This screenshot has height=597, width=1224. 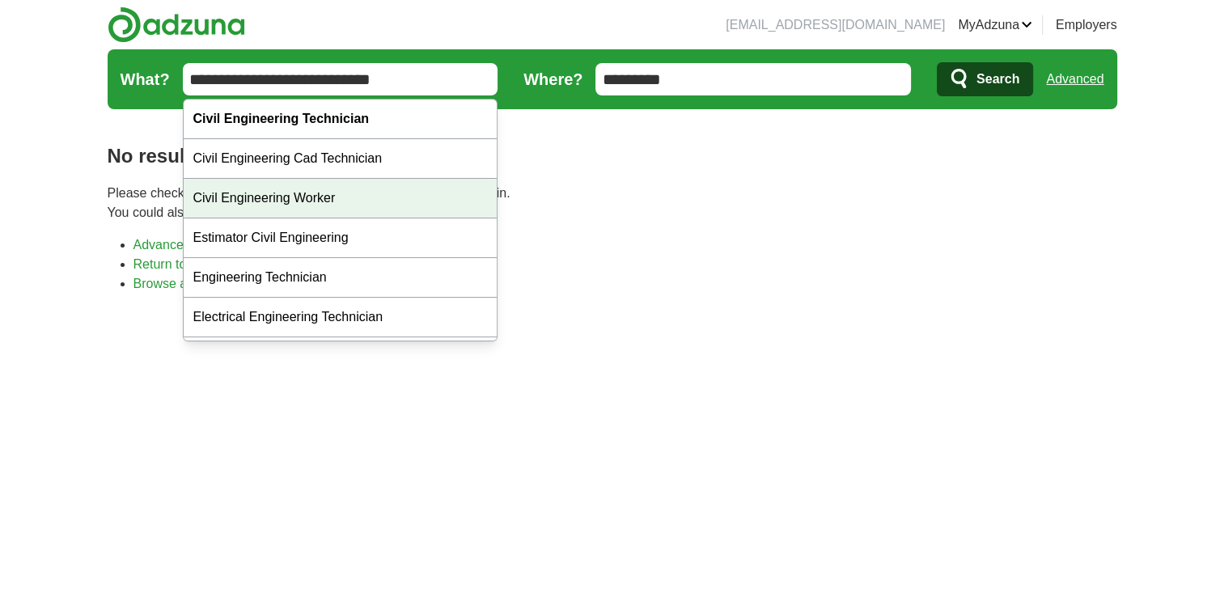 I want to click on a: Employers, so click(x=1086, y=25).